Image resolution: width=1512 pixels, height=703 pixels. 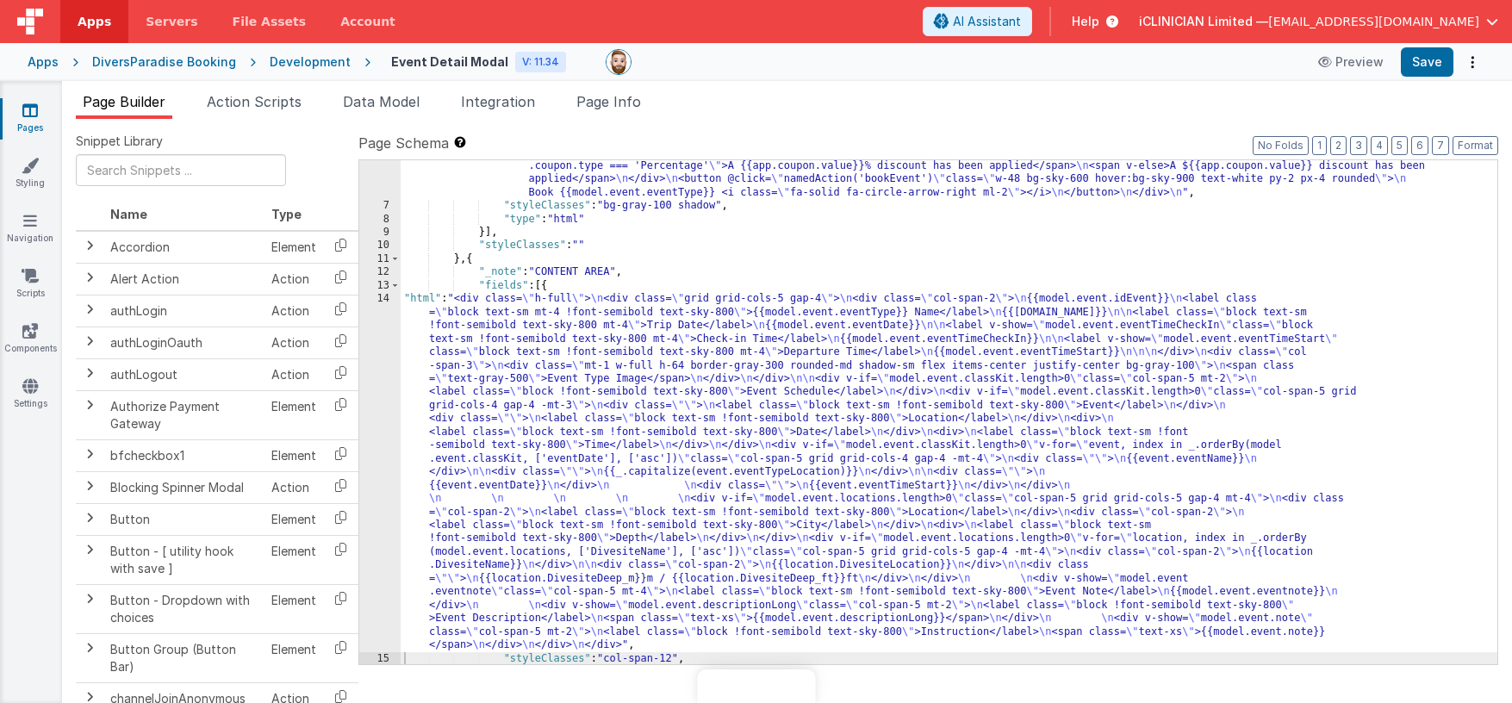 I want to click on div: 6, so click(x=380, y=165).